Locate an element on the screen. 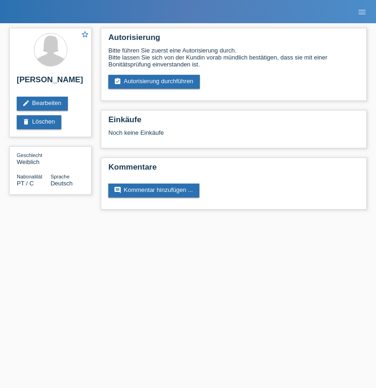 This screenshot has height=388, width=376. i: comment is located at coordinates (118, 190).